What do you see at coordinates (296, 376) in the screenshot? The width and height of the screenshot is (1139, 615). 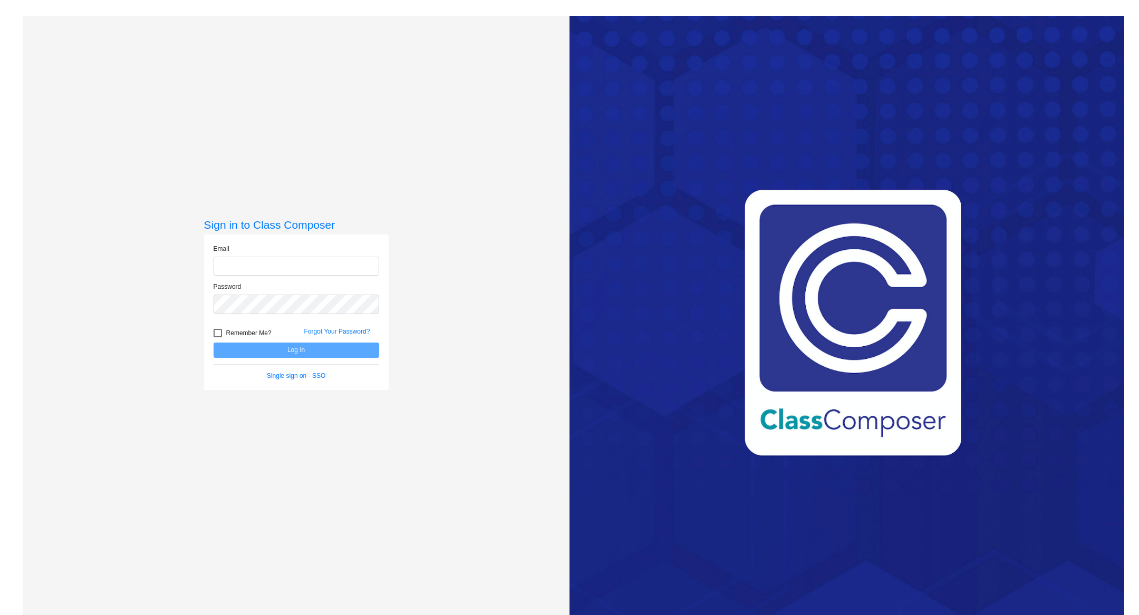 I see `a: Single sign on - SSO` at bounding box center [296, 376].